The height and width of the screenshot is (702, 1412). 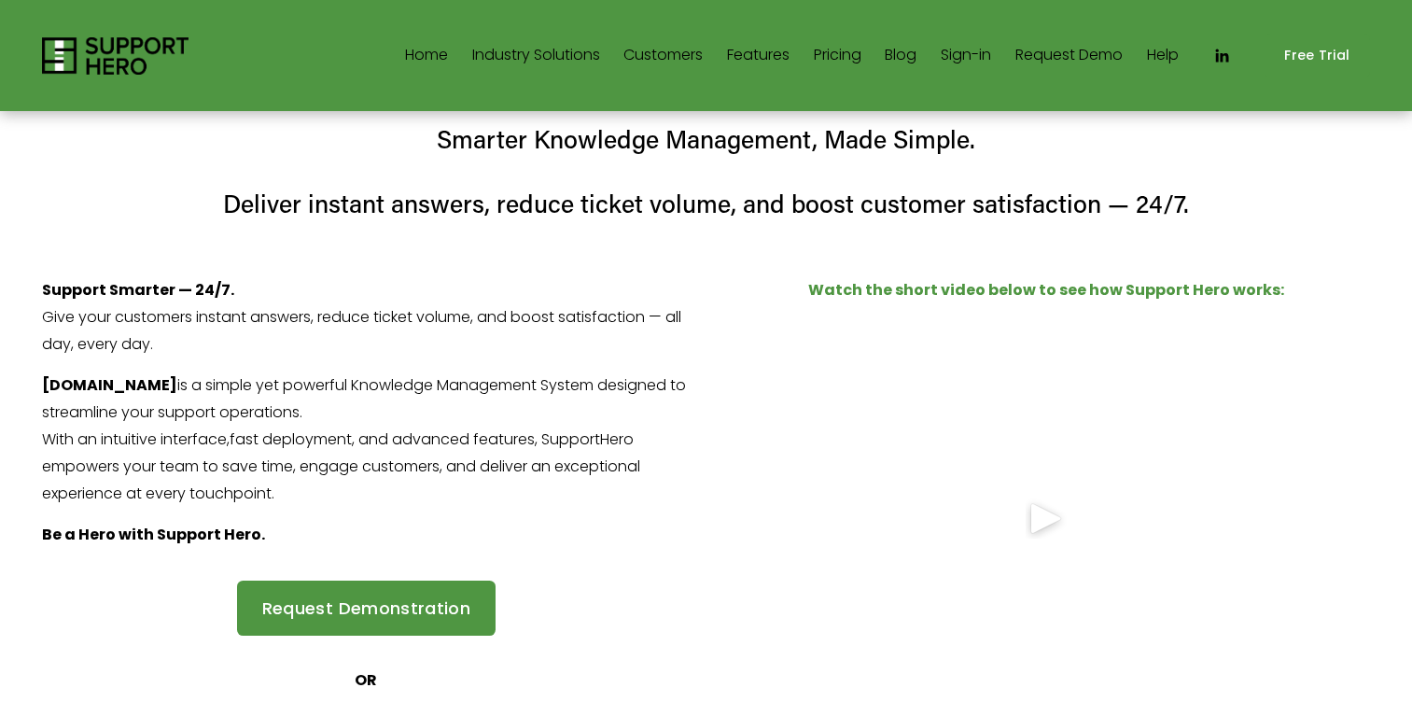 What do you see at coordinates (536, 56) in the screenshot?
I see `a: folder dropdown` at bounding box center [536, 56].